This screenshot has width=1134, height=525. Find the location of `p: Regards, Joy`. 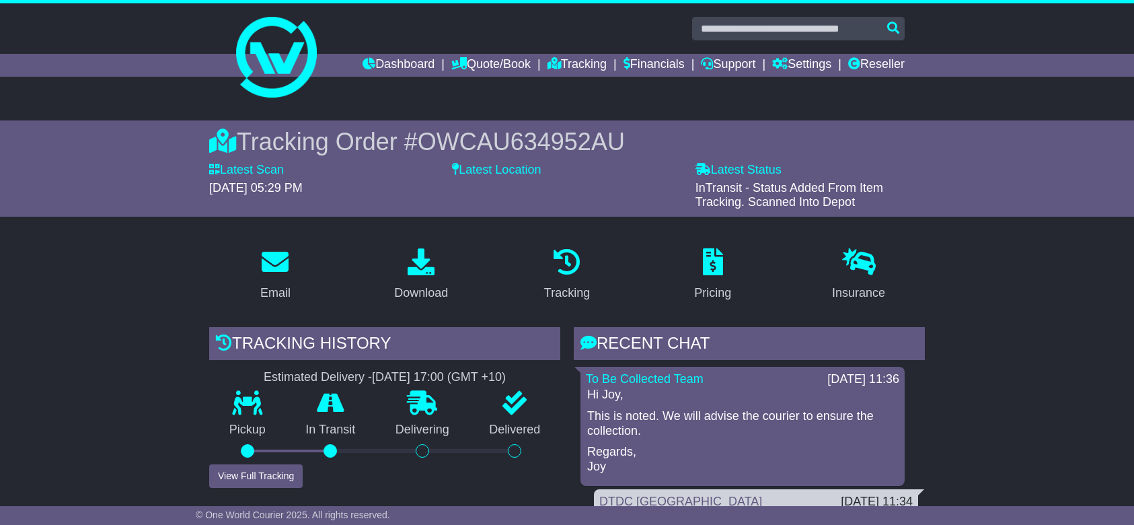

p: Regards, Joy is located at coordinates (743, 459).